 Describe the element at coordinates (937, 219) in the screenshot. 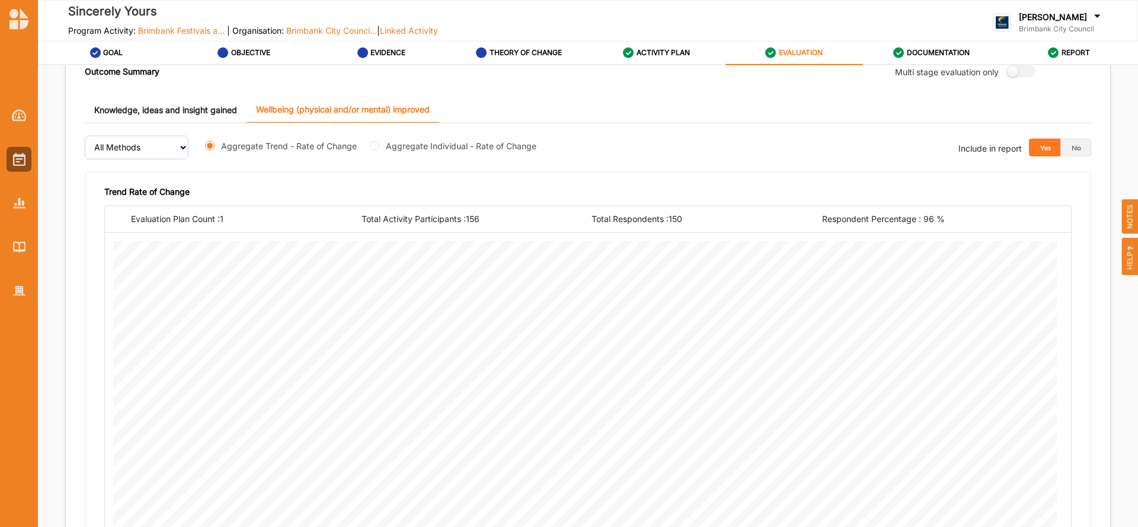

I see `div: Respondent Percentage : 96 %` at that location.